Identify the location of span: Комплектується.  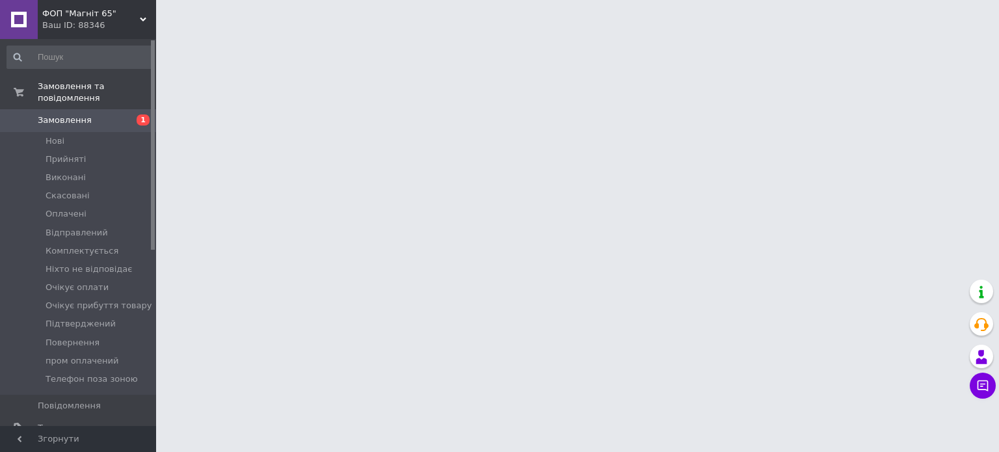
(82, 251).